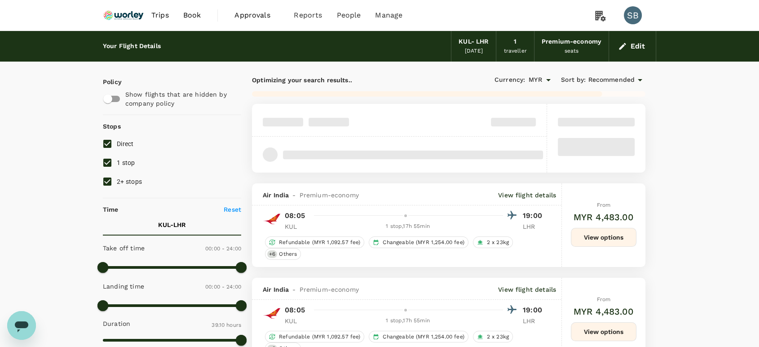  I want to click on p: Optimizing your search results.., so click(350, 80).